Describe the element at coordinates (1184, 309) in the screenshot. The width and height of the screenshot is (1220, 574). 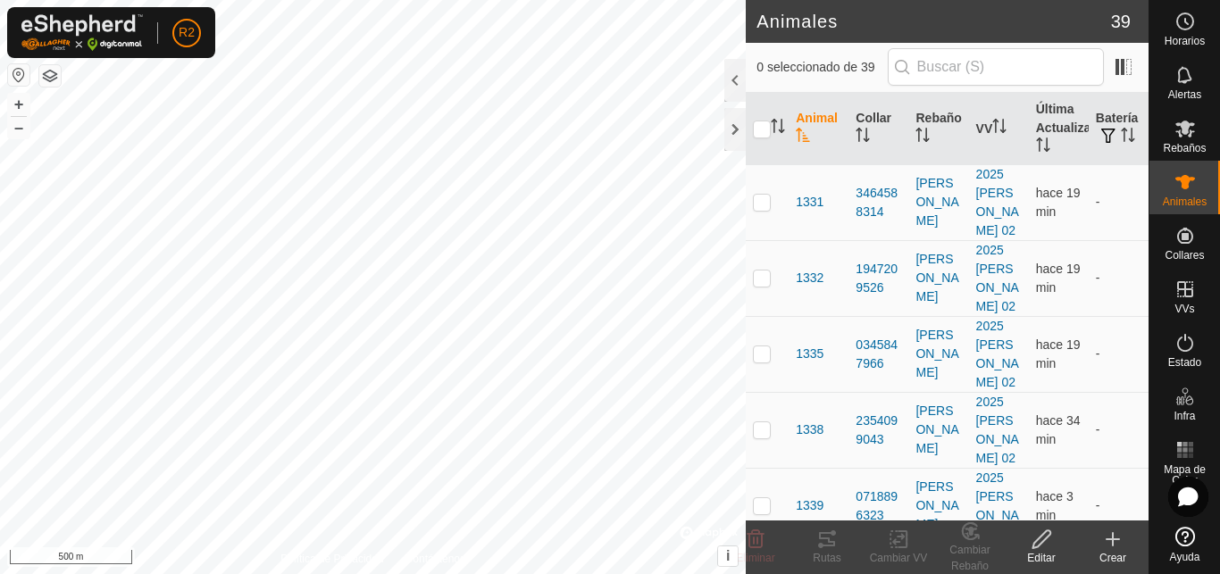
I see `span: VVs` at that location.